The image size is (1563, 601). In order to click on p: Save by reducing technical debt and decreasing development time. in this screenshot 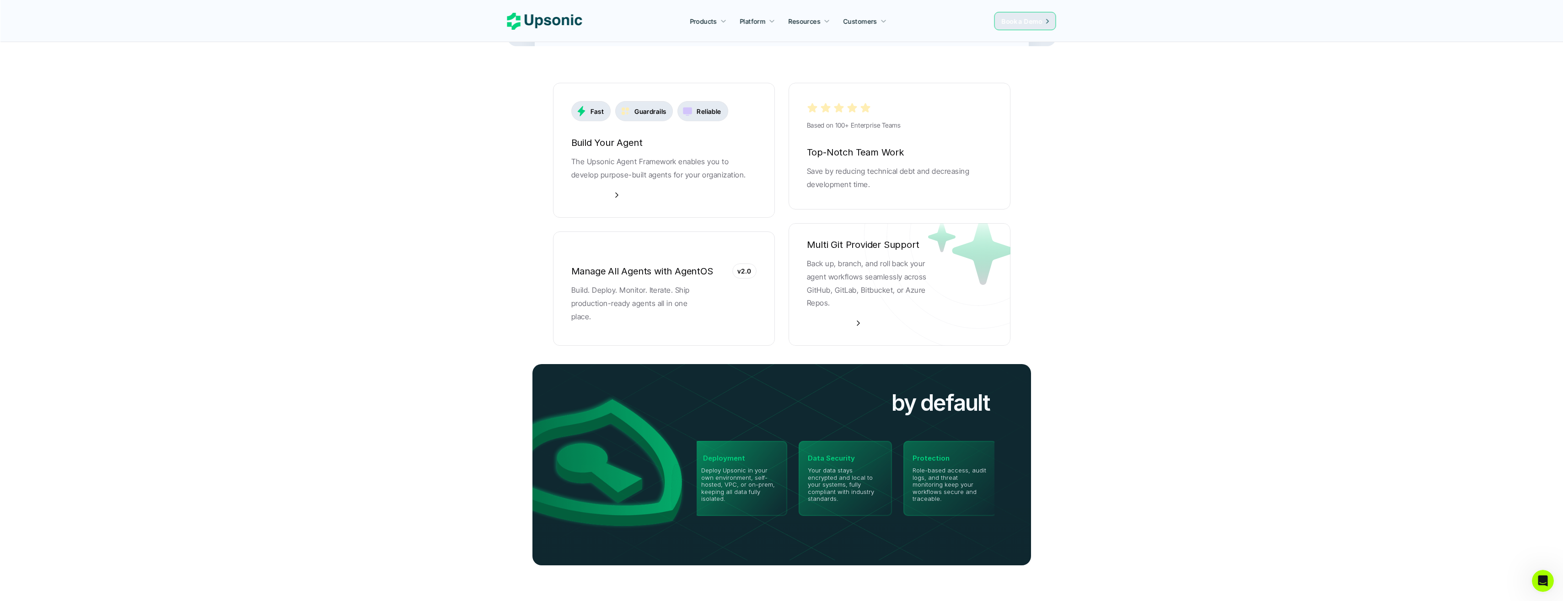, I will do `click(899, 178)`.